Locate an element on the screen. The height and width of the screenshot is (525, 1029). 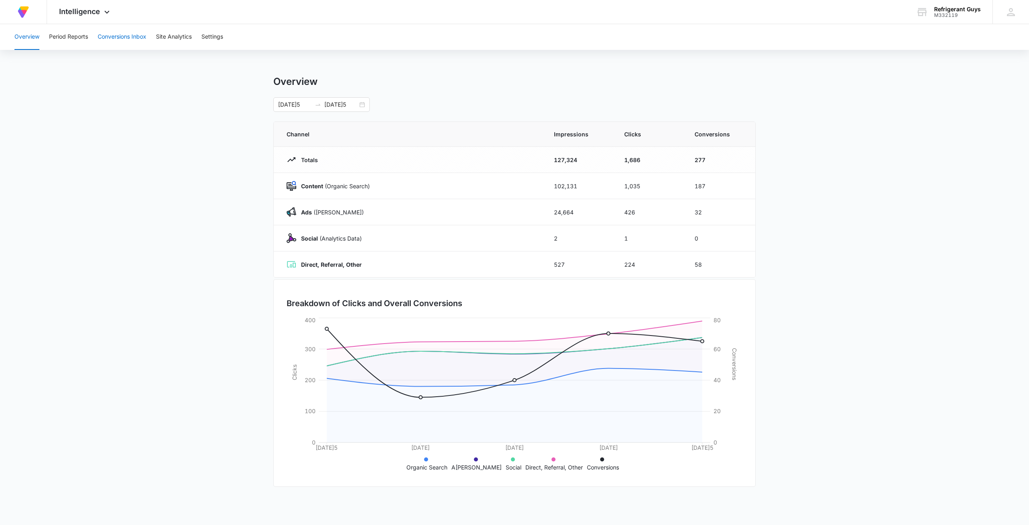
td: 102,131 is located at coordinates (579, 186).